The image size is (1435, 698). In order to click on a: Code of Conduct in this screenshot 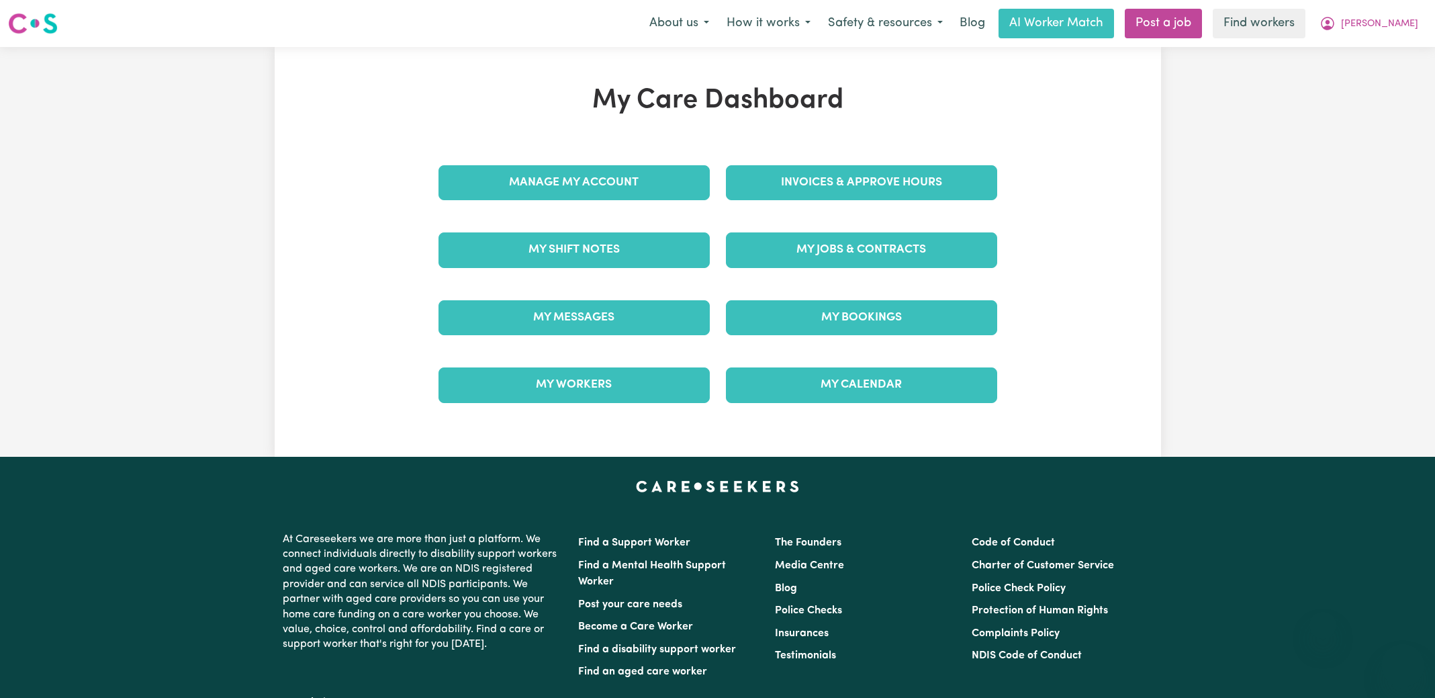, I will do `click(1013, 542)`.